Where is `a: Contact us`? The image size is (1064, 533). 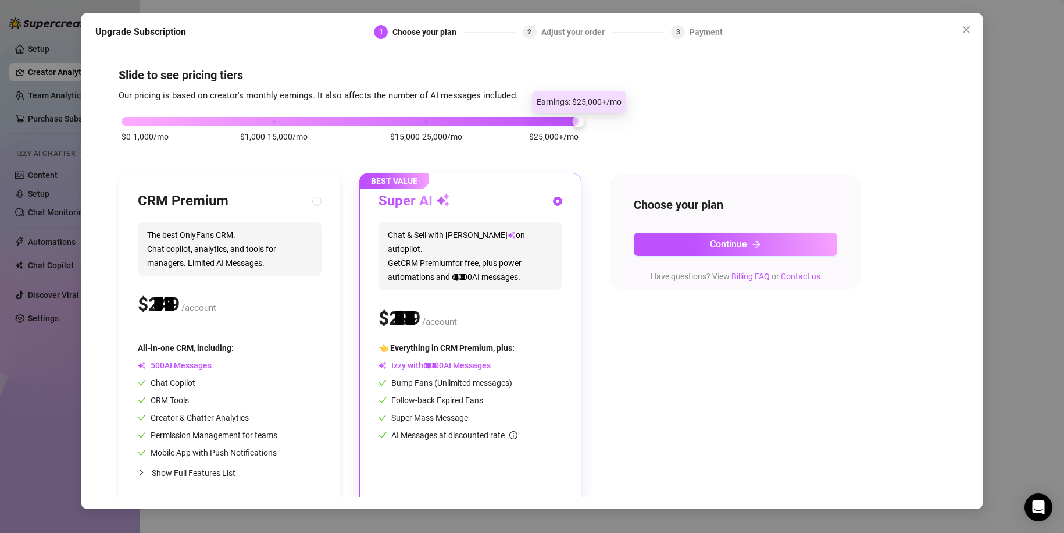
a: Contact us is located at coordinates (801, 276).